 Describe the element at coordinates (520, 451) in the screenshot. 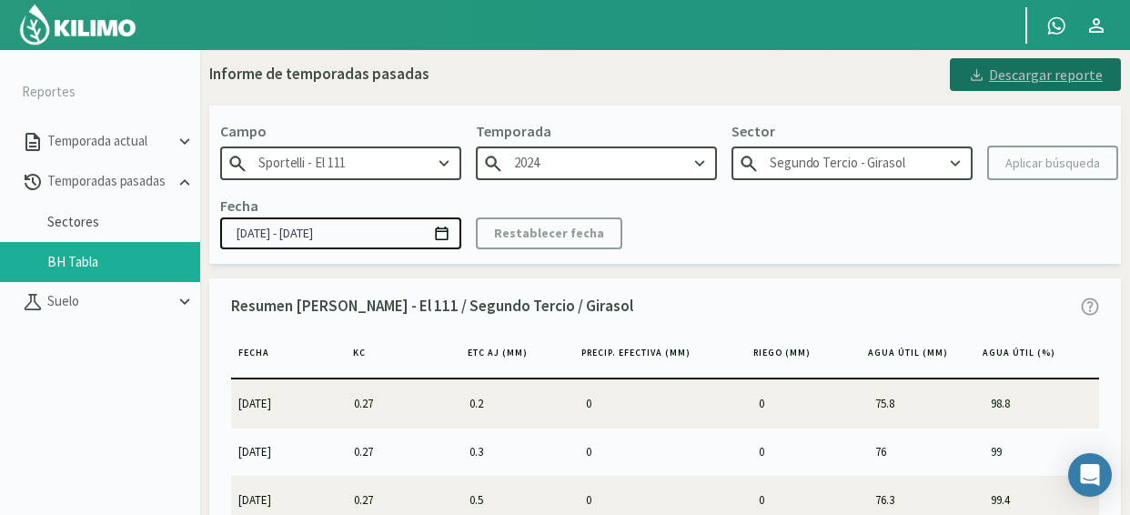

I see `td: 0.3` at that location.